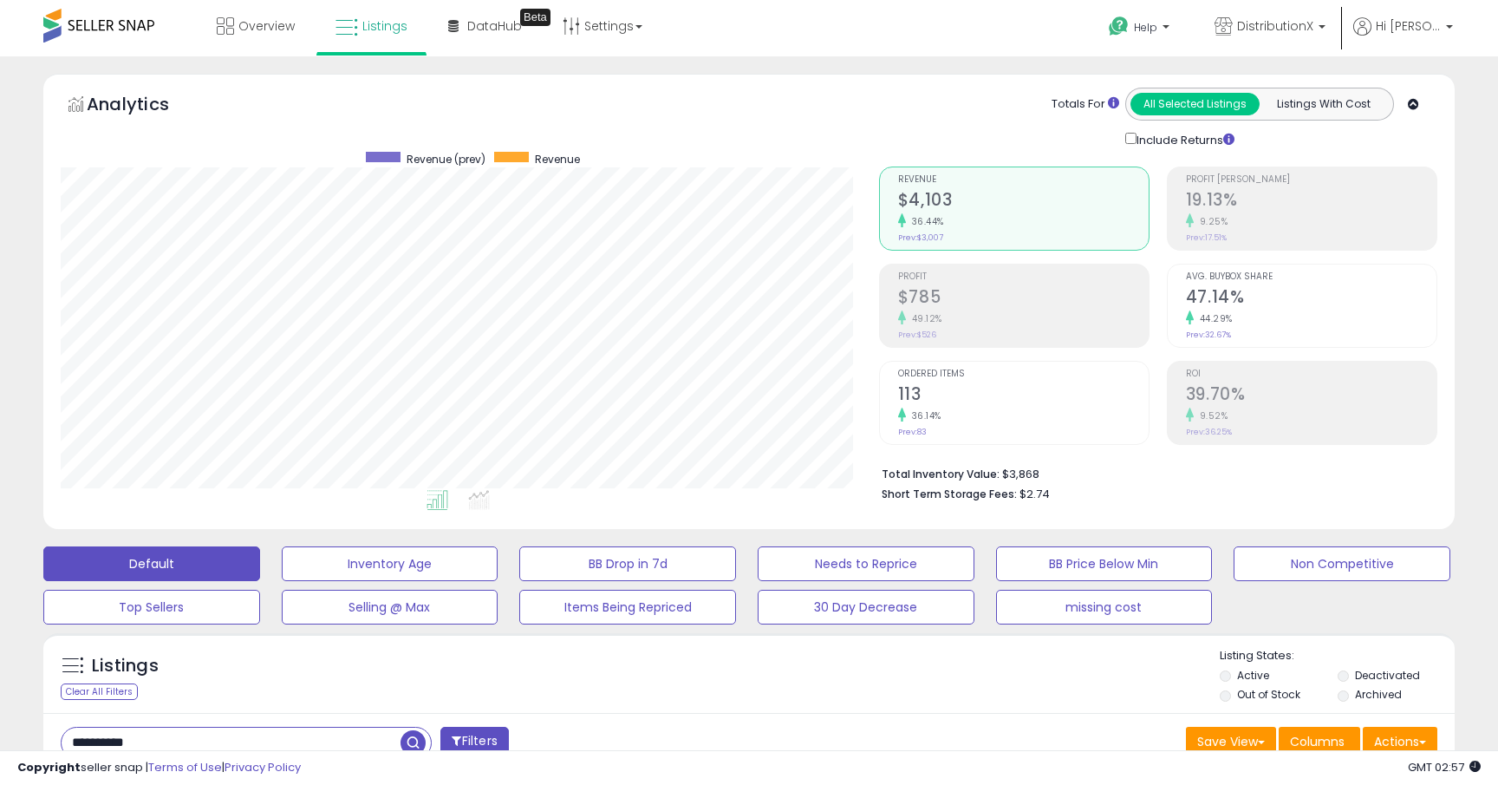 The image size is (1498, 785). I want to click on button: Listings With Cost, so click(1323, 104).